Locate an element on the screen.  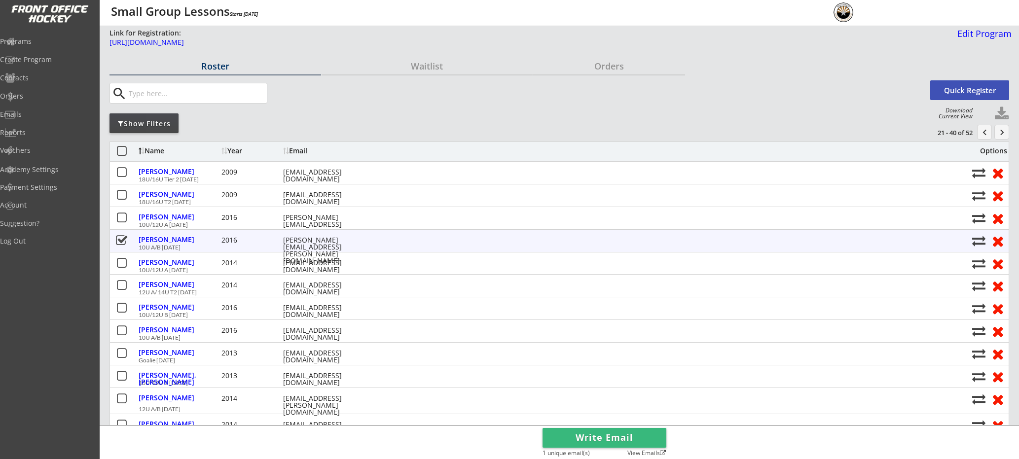
button: keyboard_arrow_right is located at coordinates (1002, 132).